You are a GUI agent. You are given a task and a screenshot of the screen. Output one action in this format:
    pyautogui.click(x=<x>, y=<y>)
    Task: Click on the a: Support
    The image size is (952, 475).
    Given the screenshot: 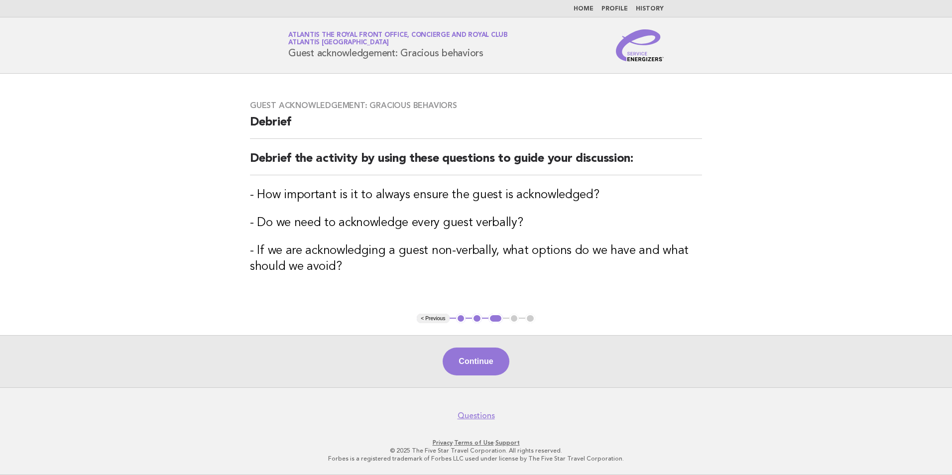 What is the action you would take?
    pyautogui.click(x=508, y=443)
    